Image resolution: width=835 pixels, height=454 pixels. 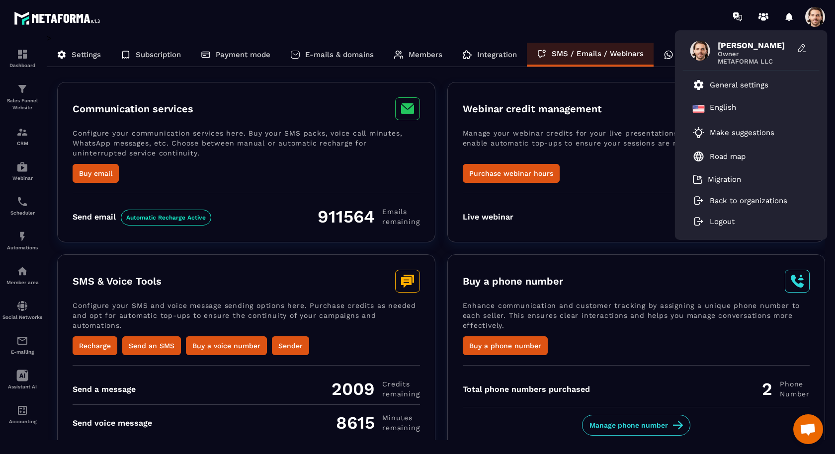 What do you see at coordinates (22, 136) in the screenshot?
I see `a: formationformationCRM` at bounding box center [22, 136].